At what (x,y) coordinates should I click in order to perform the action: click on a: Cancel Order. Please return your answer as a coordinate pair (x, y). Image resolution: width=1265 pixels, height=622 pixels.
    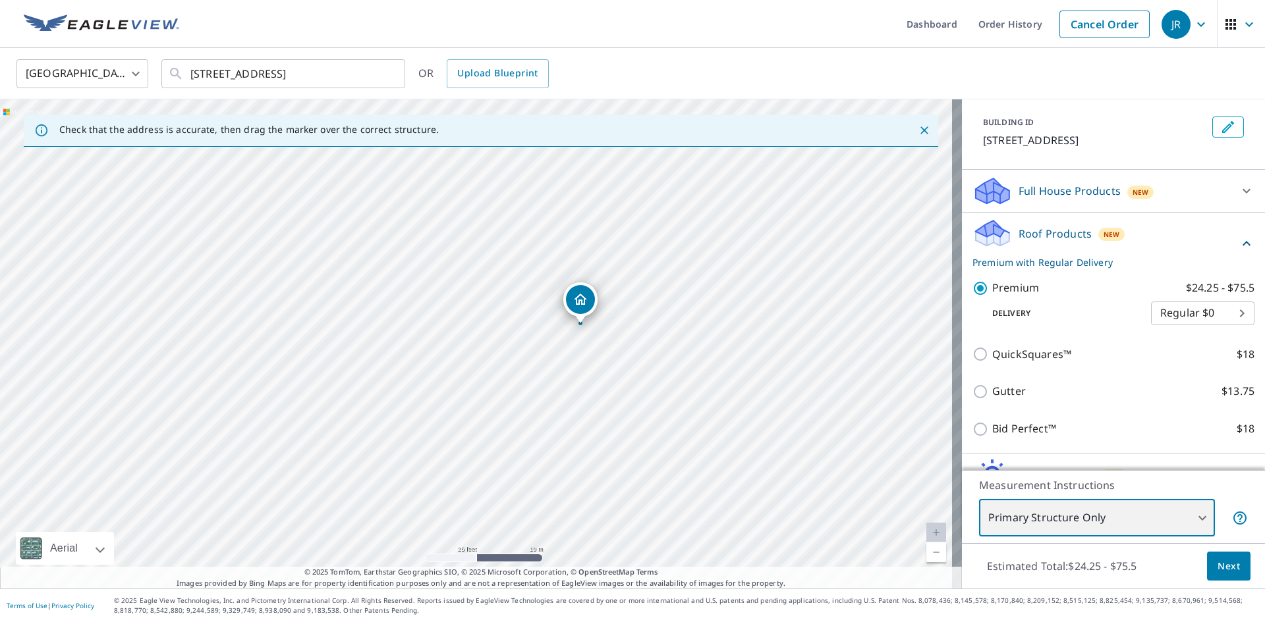
    Looking at the image, I should click on (1104, 24).